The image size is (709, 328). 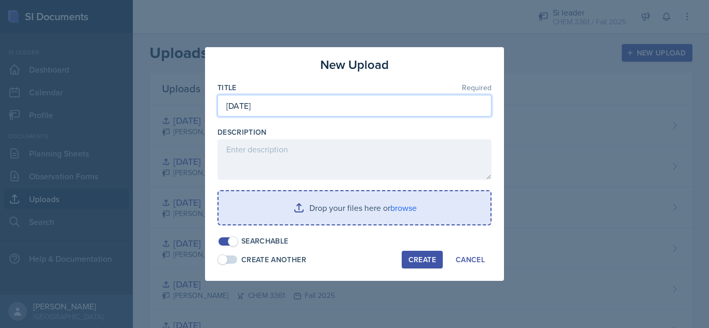 What do you see at coordinates (354, 65) in the screenshot?
I see `h3: New Upload` at bounding box center [354, 65].